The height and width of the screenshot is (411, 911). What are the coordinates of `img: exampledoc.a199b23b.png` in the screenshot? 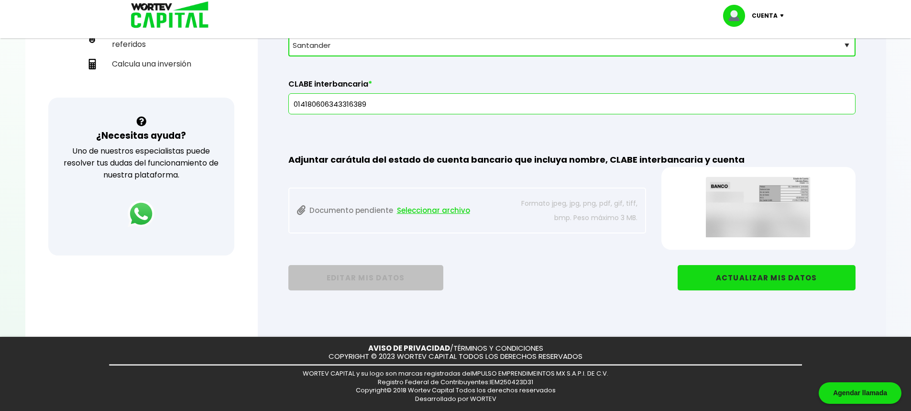 It's located at (759, 207).